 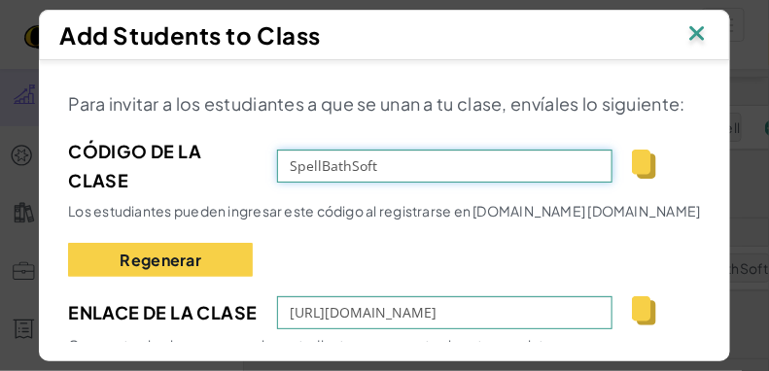 What do you see at coordinates (697, 35) in the screenshot?
I see `img: IconClose.svg` at bounding box center [697, 35].